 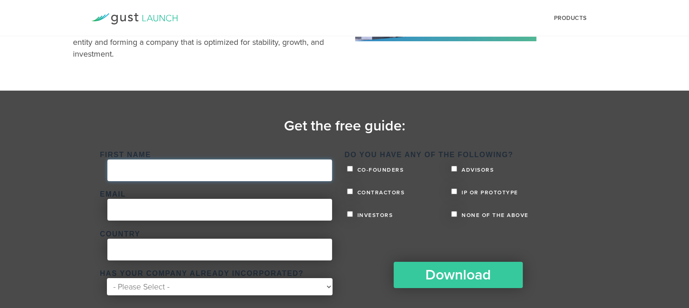 What do you see at coordinates (350, 169) in the screenshot?
I see `input: Co-founders` at bounding box center [350, 169].